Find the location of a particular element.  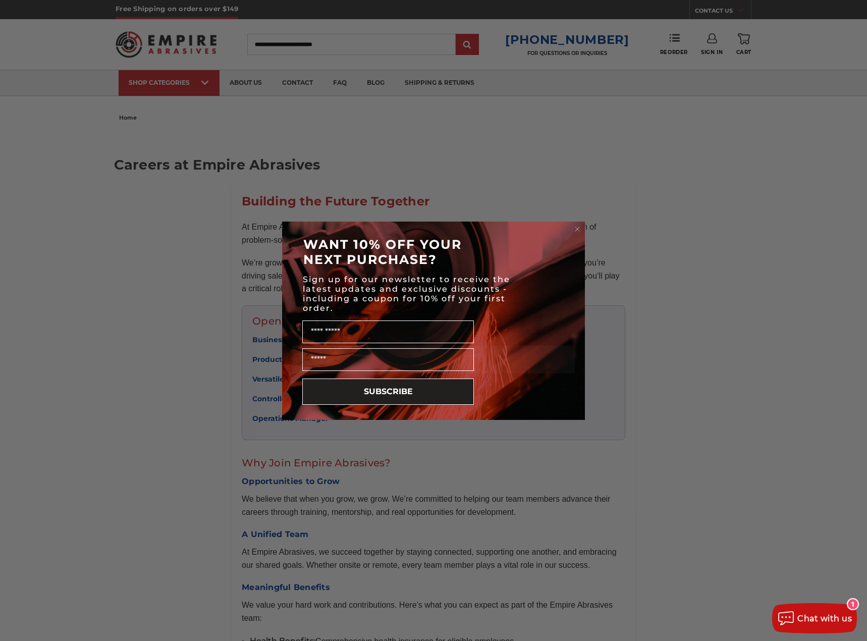

button: Close dialog is located at coordinates (577, 229).